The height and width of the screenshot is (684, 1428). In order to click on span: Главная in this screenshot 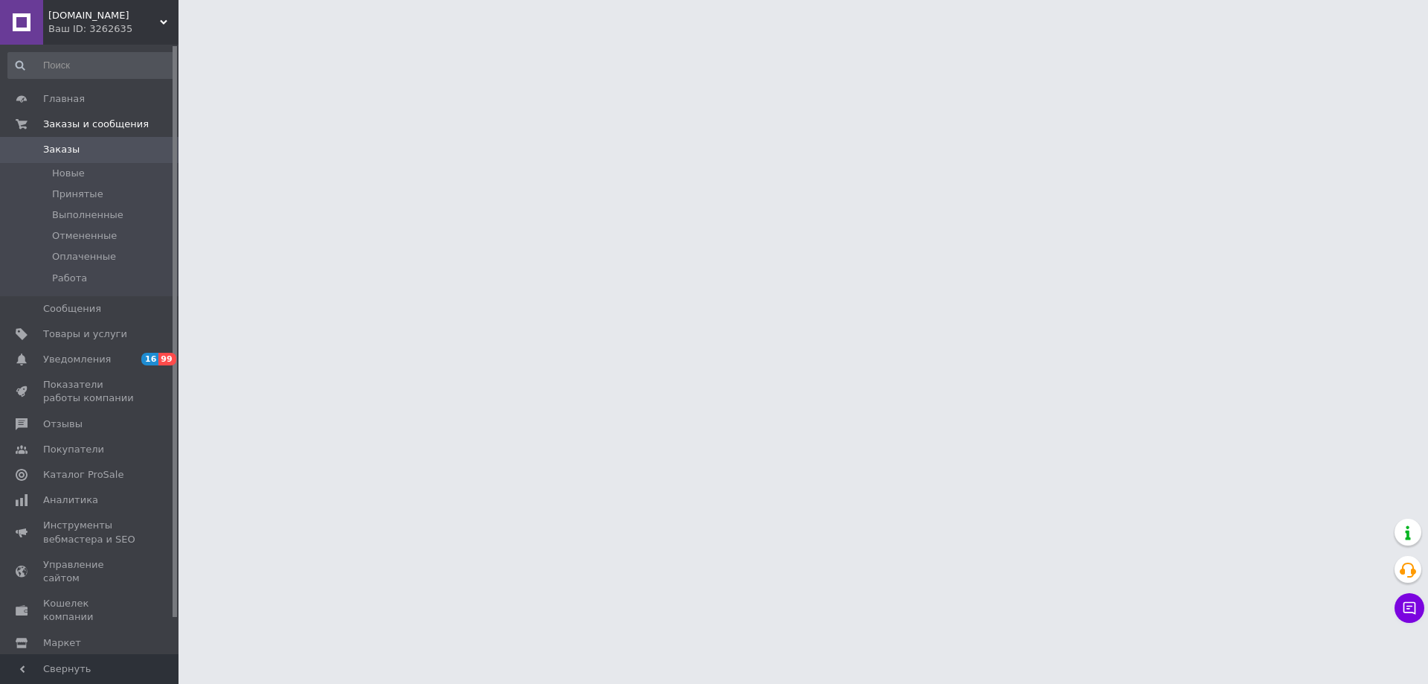, I will do `click(64, 99)`.